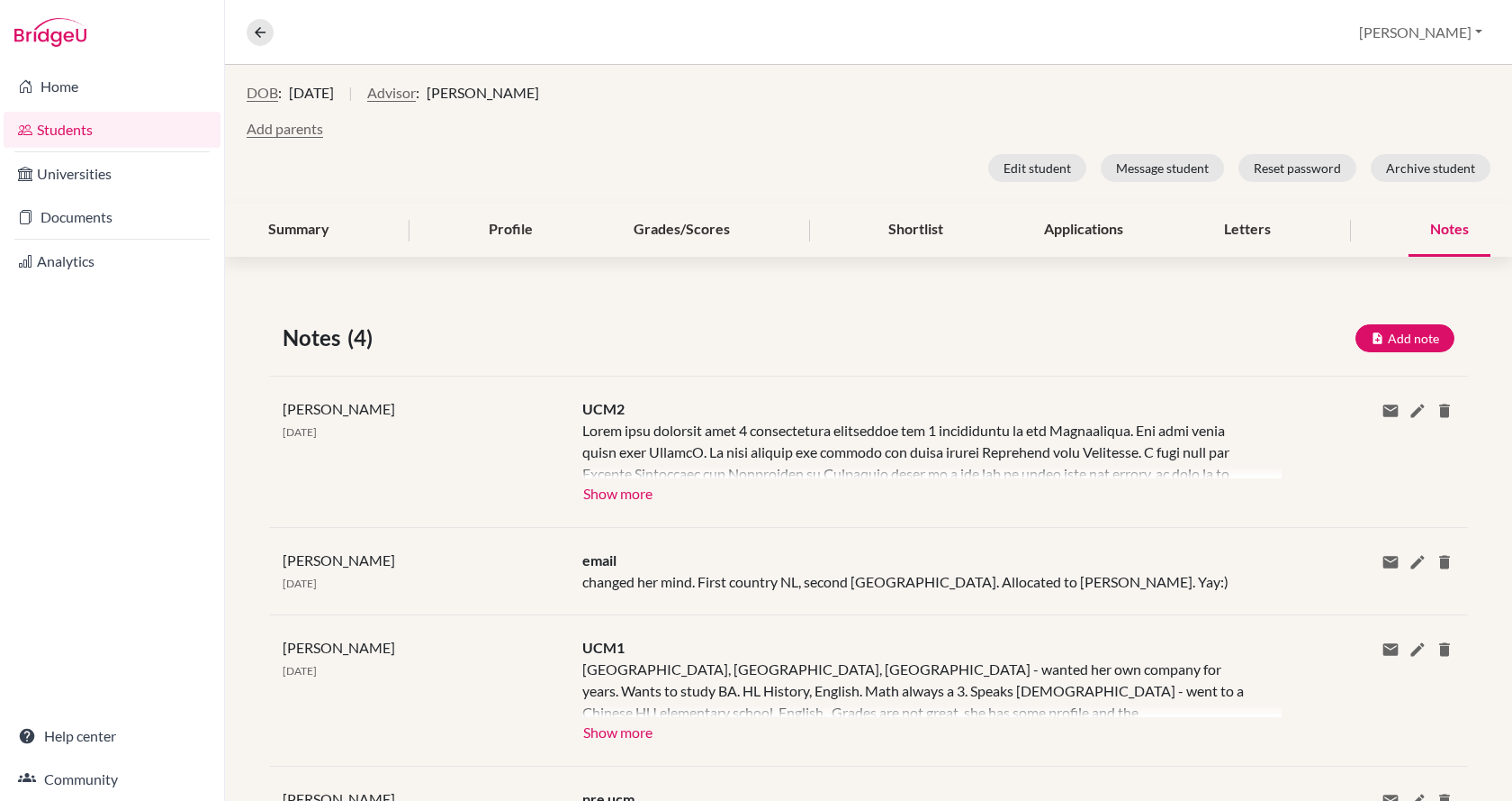  Describe the element at coordinates (603, 646) in the screenshot. I see `span: UCM1` at that location.